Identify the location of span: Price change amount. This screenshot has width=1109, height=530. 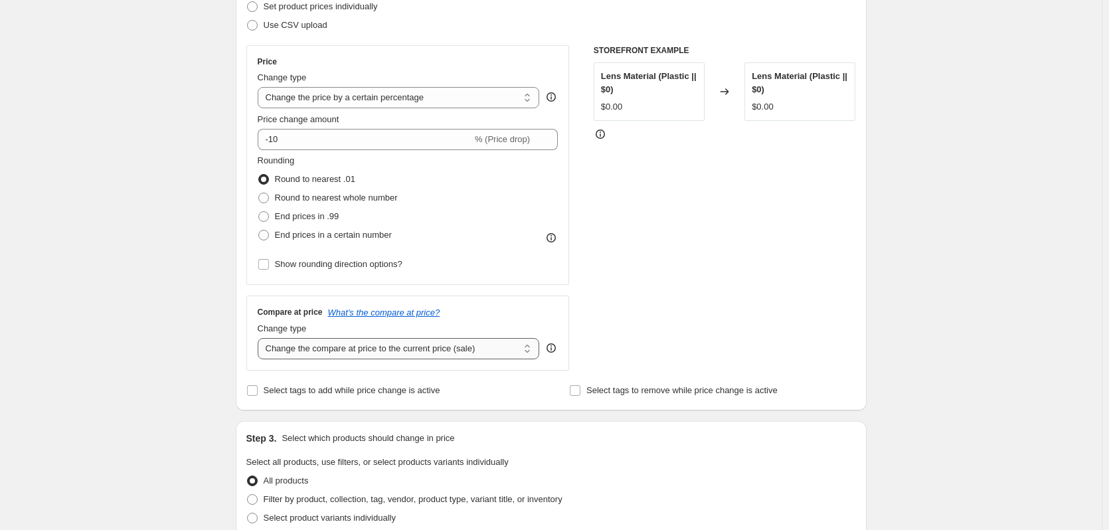
(298, 119).